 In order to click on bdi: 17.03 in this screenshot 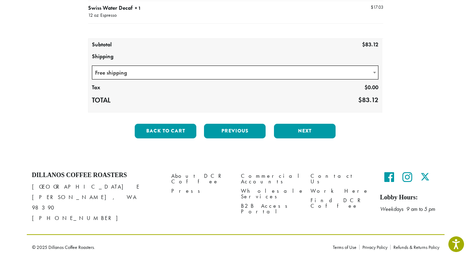, I will do `click(377, 7)`.